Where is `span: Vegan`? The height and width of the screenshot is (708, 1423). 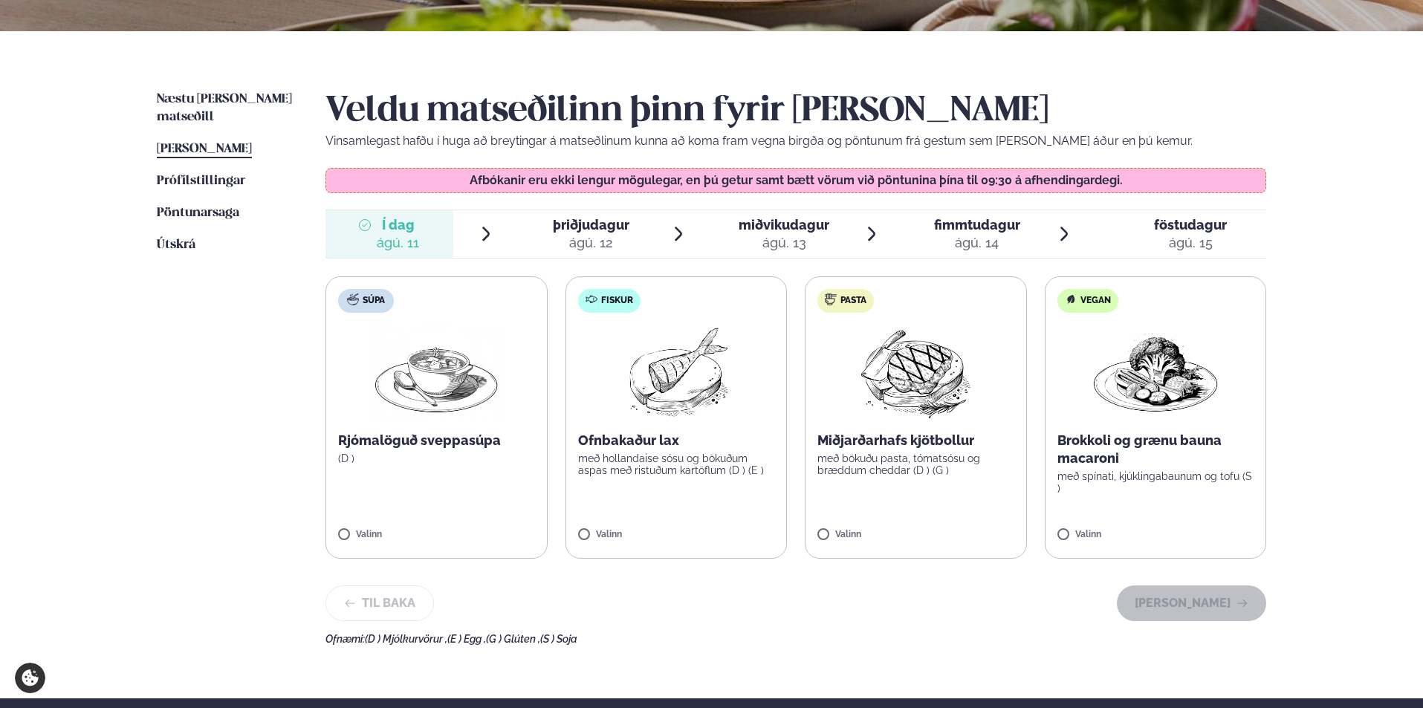 span: Vegan is located at coordinates (1095, 301).